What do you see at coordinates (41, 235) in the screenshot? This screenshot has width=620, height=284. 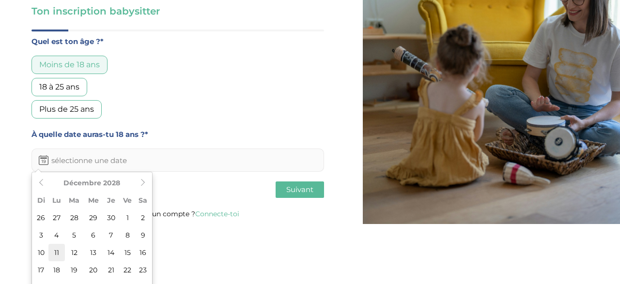 I see `td: 3` at bounding box center [41, 235].